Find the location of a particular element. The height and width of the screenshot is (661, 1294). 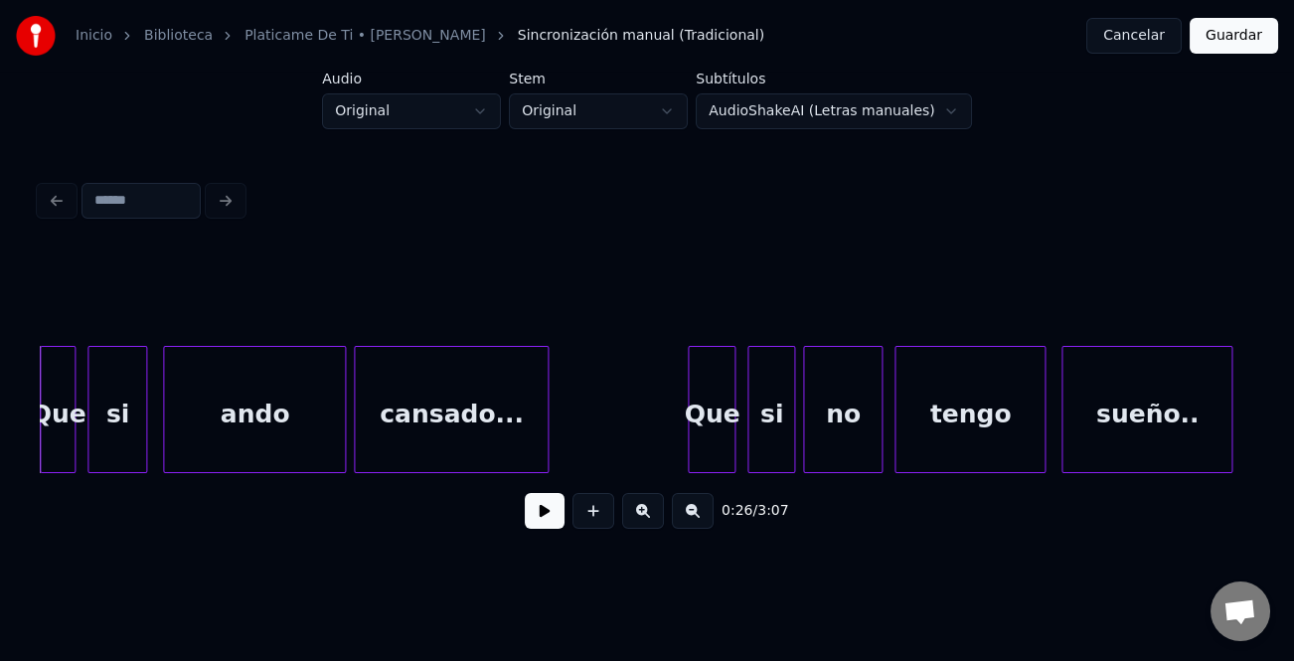

label: Audio is located at coordinates (411, 79).